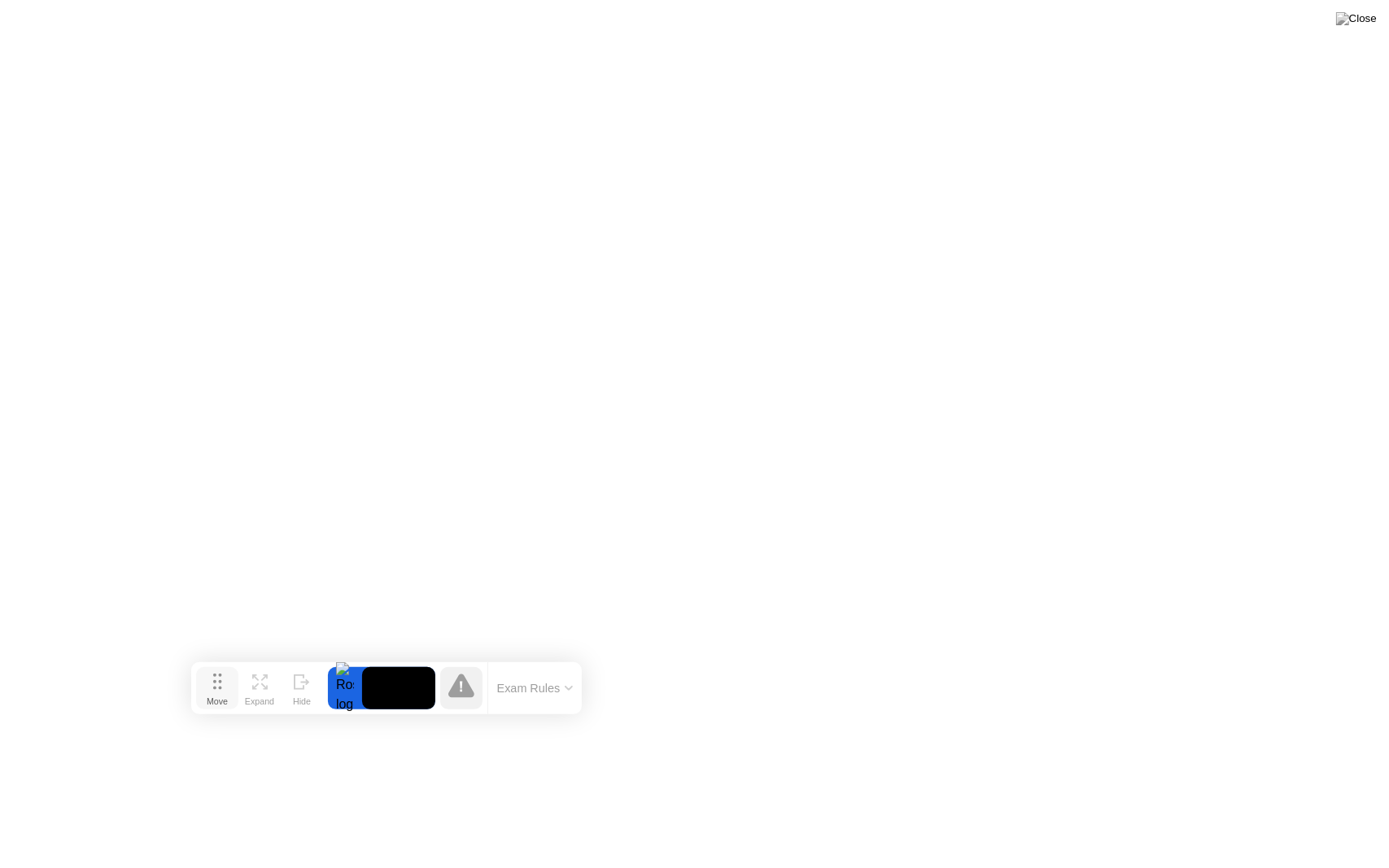 This screenshot has width=1389, height=868. What do you see at coordinates (301, 701) in the screenshot?
I see `div: Hide` at bounding box center [301, 701].